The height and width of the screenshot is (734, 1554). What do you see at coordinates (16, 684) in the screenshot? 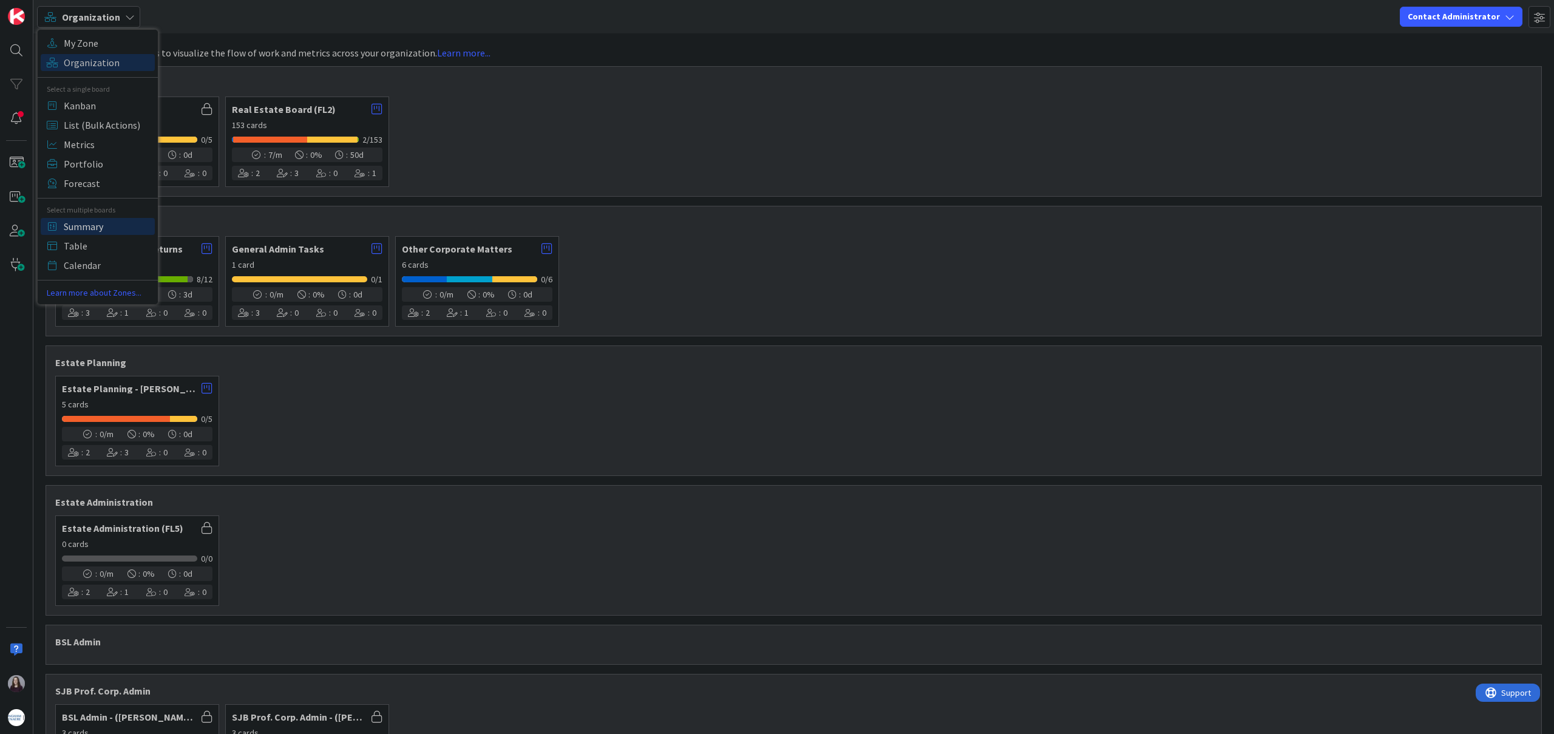
I see `img: BC` at bounding box center [16, 684].